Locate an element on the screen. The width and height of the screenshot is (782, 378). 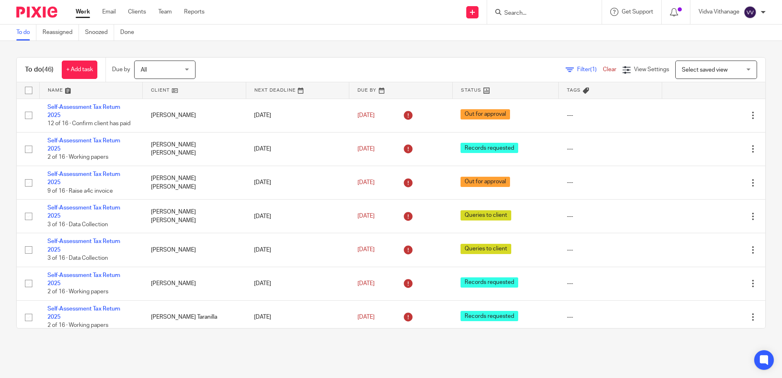
input: Search is located at coordinates (540, 13).